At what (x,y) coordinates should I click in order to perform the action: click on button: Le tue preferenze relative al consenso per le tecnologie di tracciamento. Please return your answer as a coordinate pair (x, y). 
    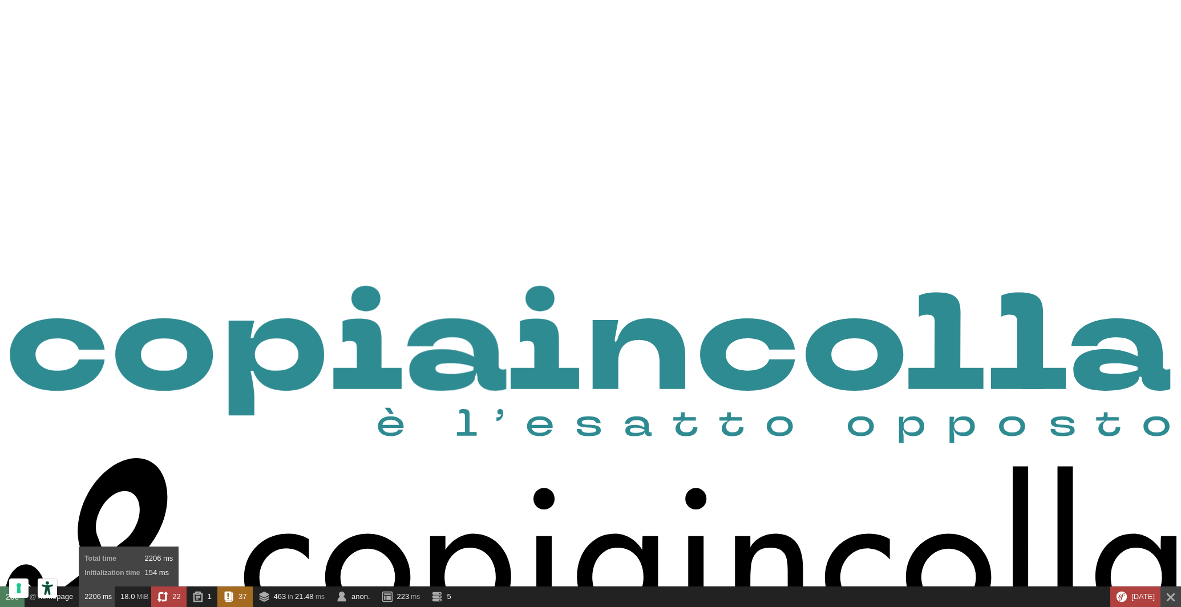
    Looking at the image, I should click on (19, 588).